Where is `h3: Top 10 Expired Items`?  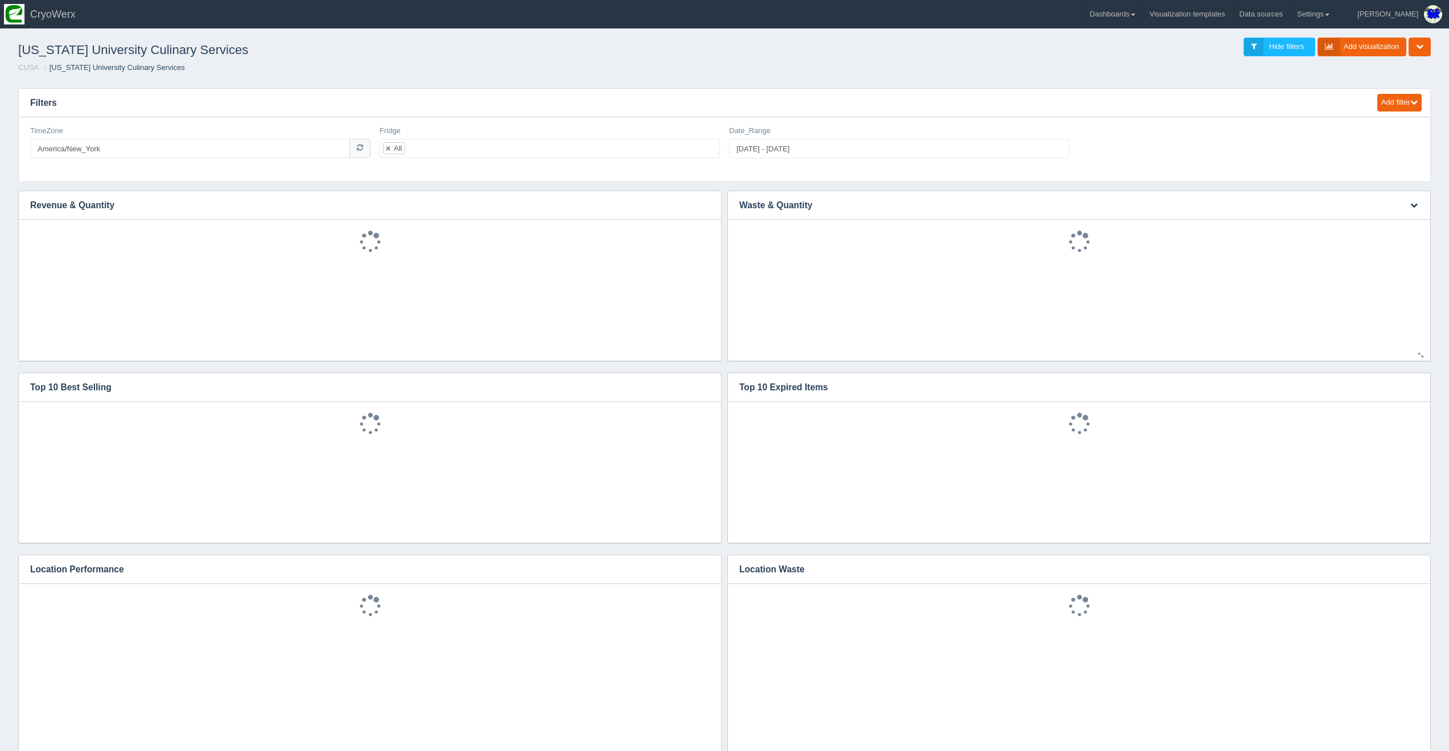
h3: Top 10 Expired Items is located at coordinates (1071, 388).